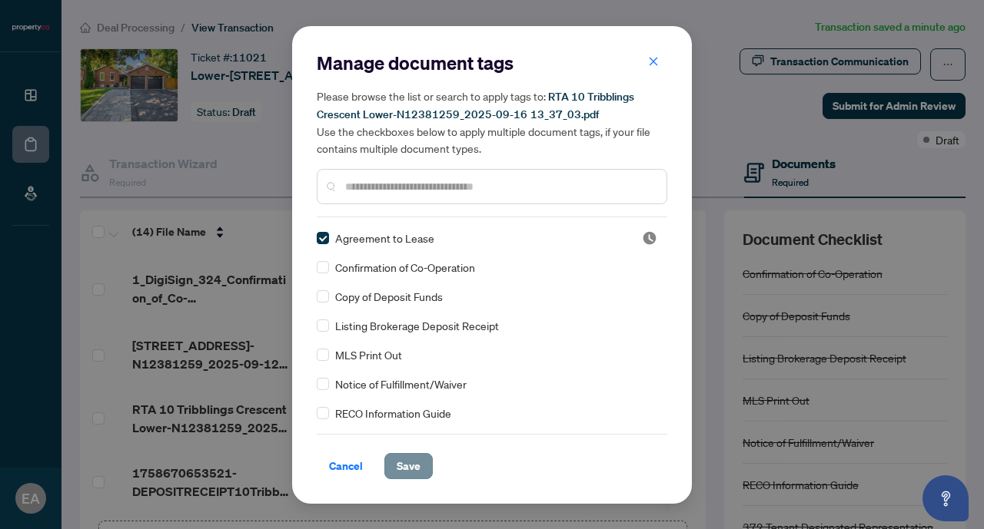 This screenshot has height=529, width=984. I want to click on span: Agreement to Lease, so click(384, 238).